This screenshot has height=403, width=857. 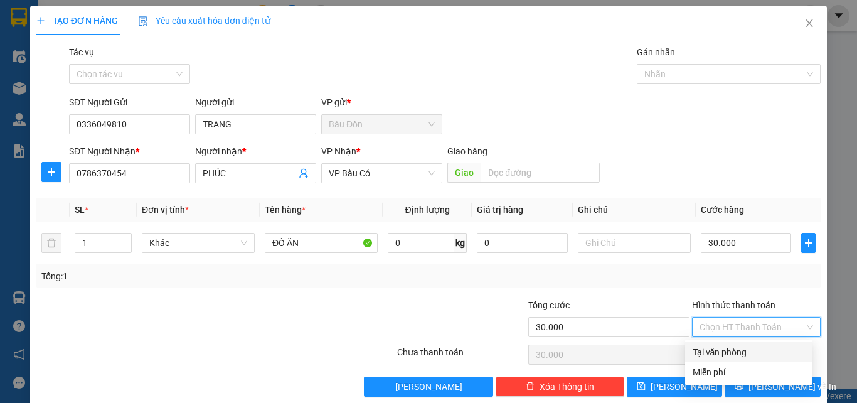 I want to click on div: SĐT Người Gửi, so click(x=129, y=102).